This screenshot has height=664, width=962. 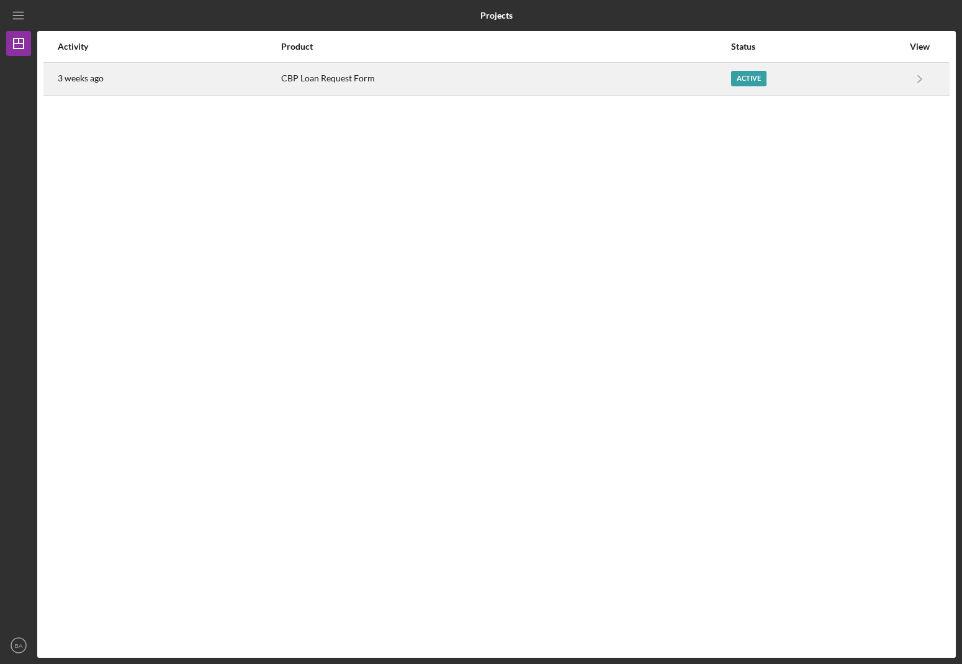 What do you see at coordinates (19, 645) in the screenshot?
I see `text: BA` at bounding box center [19, 645].